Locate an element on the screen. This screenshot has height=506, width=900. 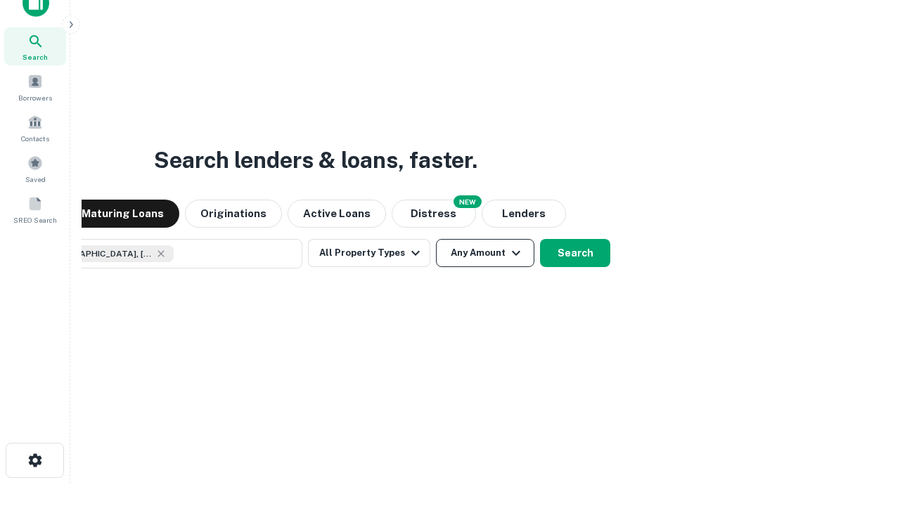
a: Search is located at coordinates (35, 46).